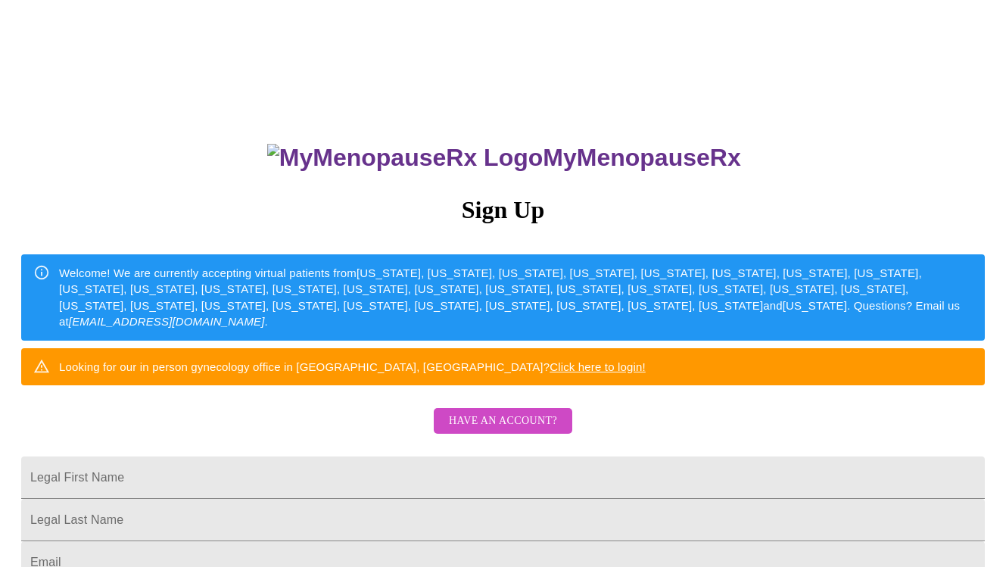 This screenshot has height=567, width=1006. I want to click on a: Have an account?, so click(503, 431).